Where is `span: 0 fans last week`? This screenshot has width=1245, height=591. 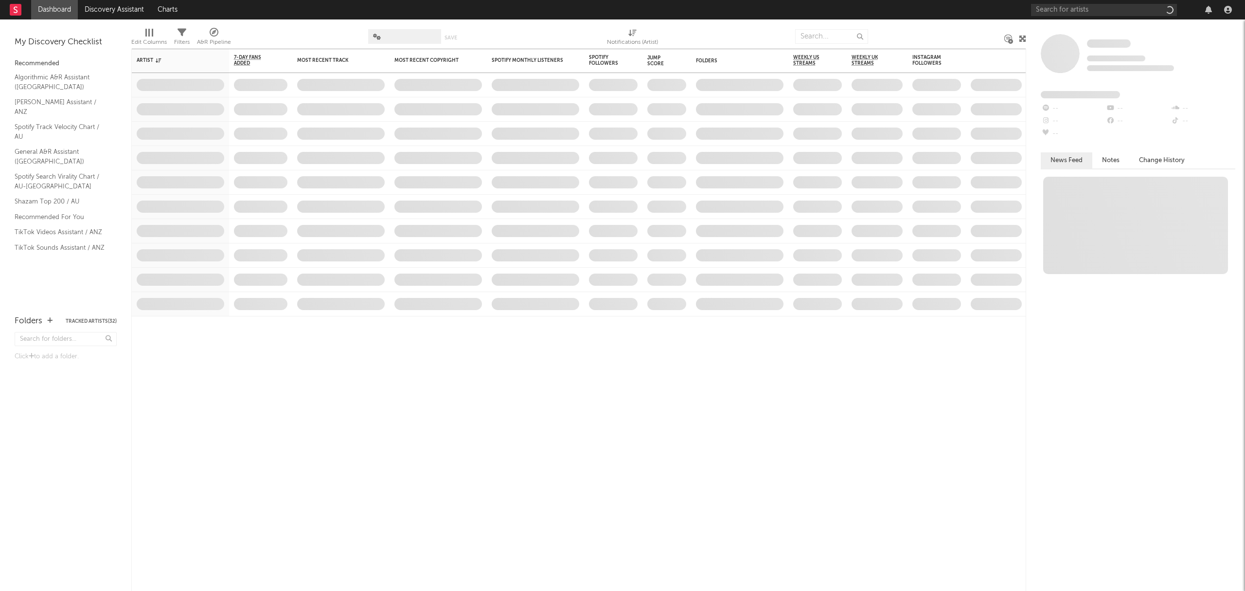
span: 0 fans last week is located at coordinates (1131, 68).